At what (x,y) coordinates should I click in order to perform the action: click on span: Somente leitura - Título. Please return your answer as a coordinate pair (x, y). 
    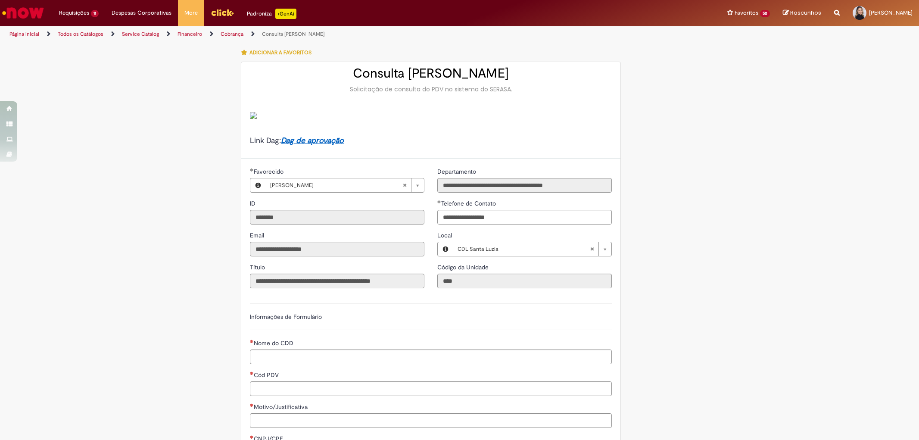
    Looking at the image, I should click on (258, 267).